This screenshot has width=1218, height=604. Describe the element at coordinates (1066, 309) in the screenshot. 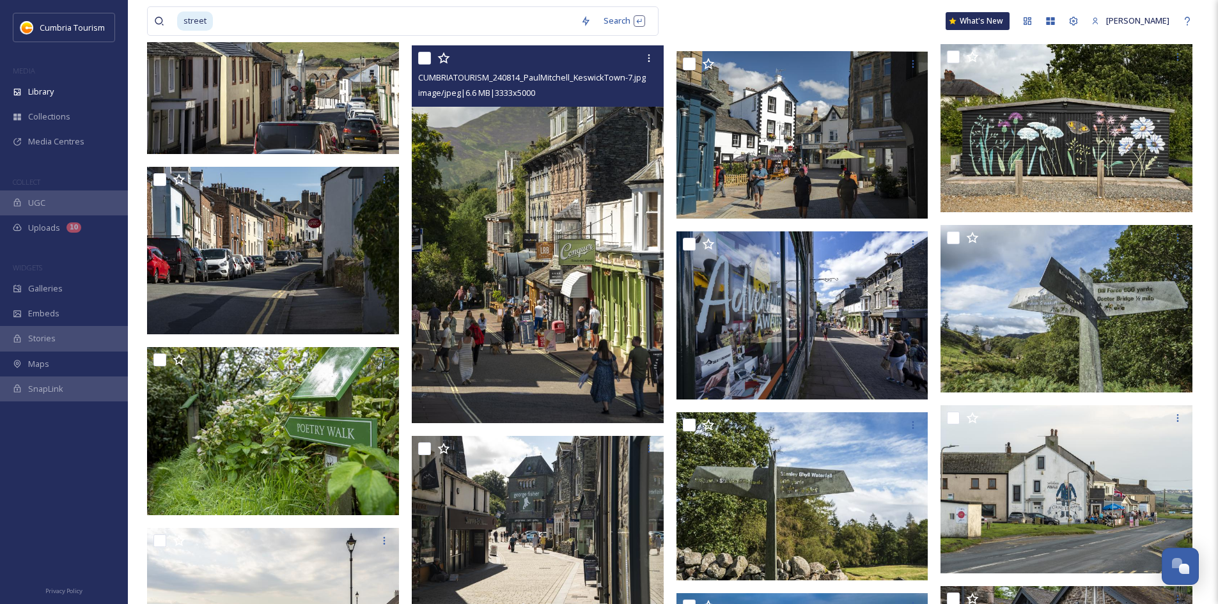

I see `img: CUMBRIATOURISM_2409035_PaulMitchell_EskdaleTrail-42.jpg` at that location.